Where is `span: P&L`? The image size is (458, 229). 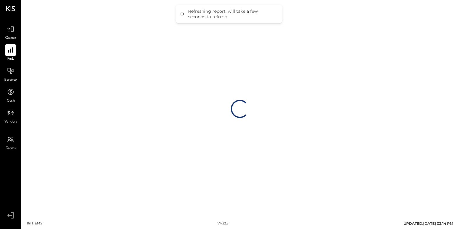
span: P&L is located at coordinates (11, 59).